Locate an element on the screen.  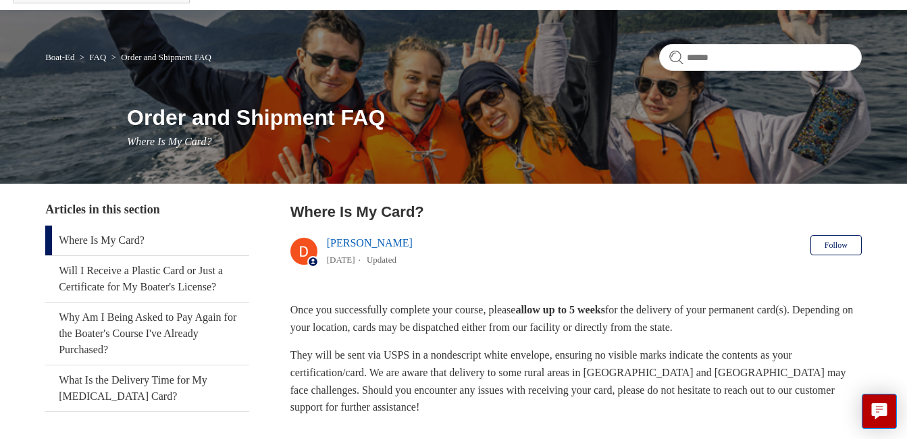
a: Where Is My Card? is located at coordinates (147, 241).